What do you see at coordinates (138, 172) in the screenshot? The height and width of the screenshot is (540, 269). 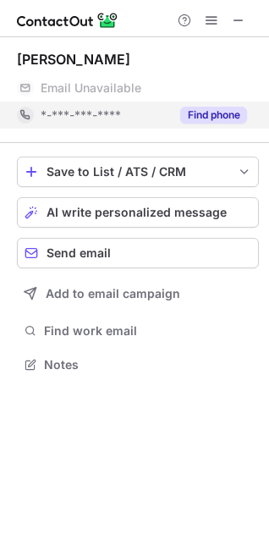 I see `div: Save to List / ATS / CRM` at bounding box center [138, 172].